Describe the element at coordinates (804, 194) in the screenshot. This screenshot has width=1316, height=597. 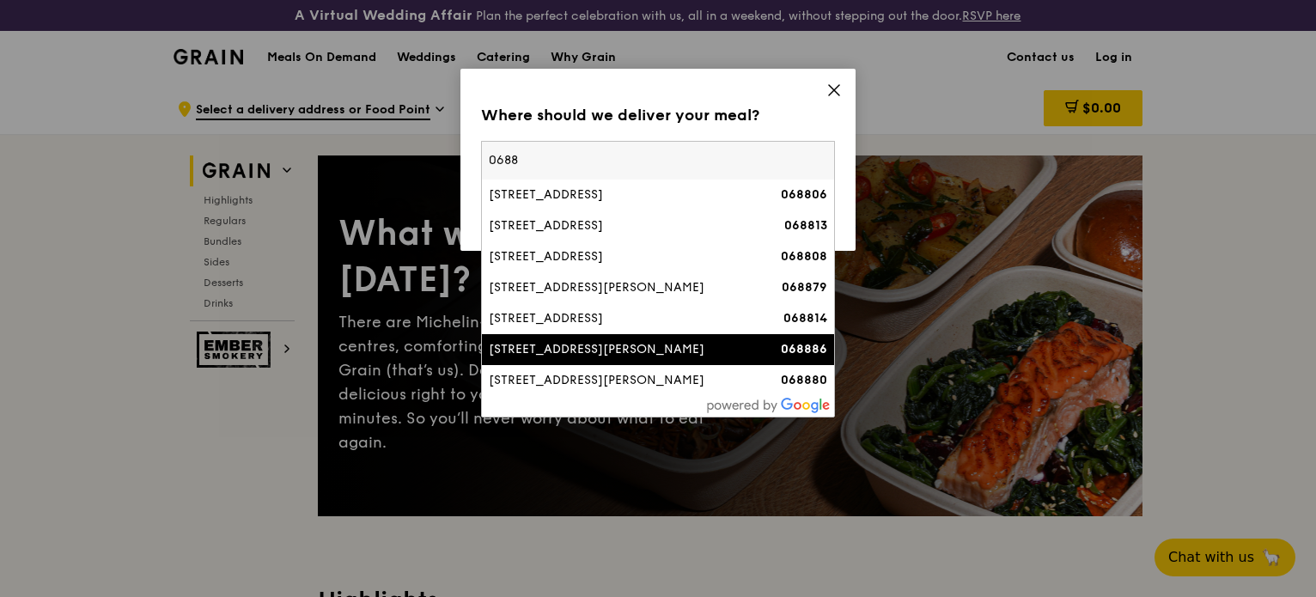
I see `strong: 068806` at that location.